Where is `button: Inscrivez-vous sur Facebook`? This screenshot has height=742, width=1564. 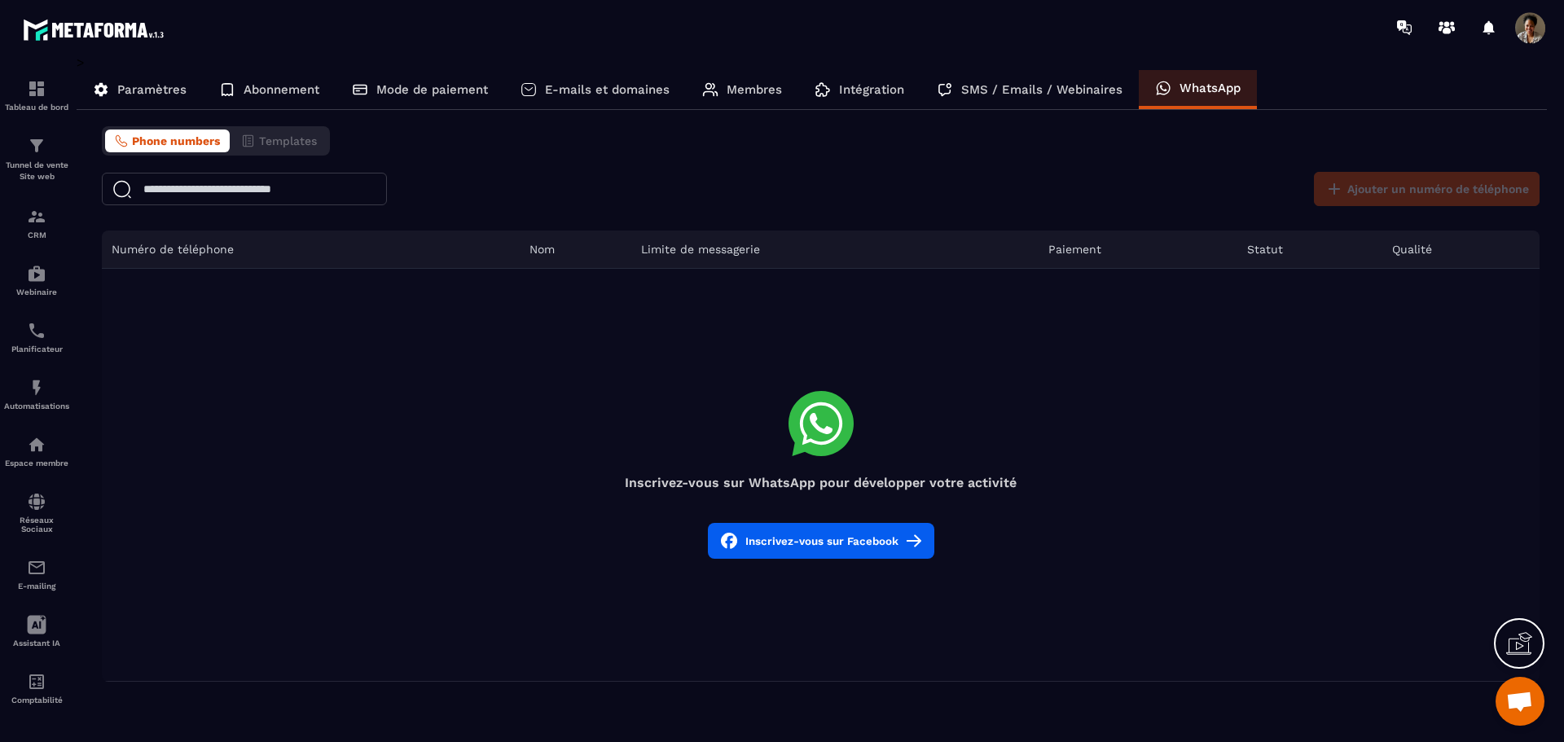
button: Inscrivez-vous sur Facebook is located at coordinates (821, 541).